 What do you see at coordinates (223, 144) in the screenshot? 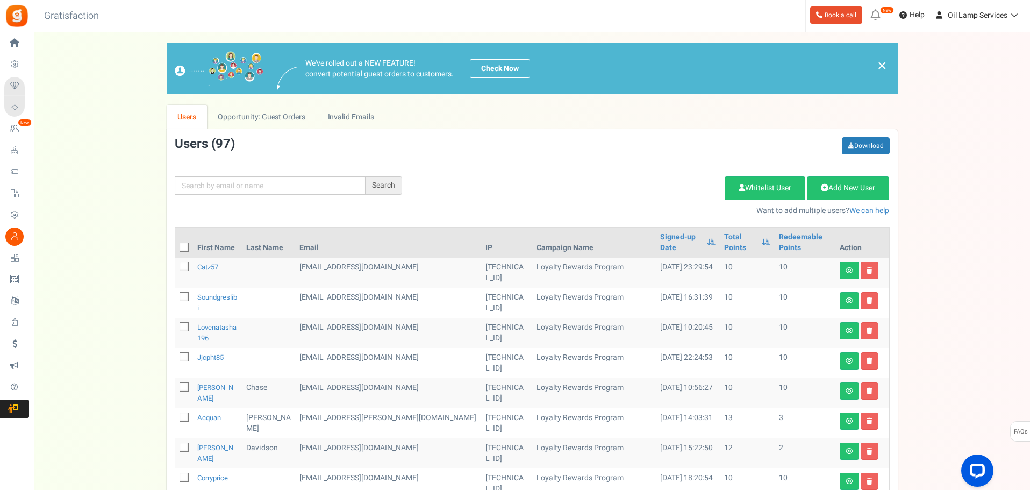
I see `span: 97` at bounding box center [223, 144].